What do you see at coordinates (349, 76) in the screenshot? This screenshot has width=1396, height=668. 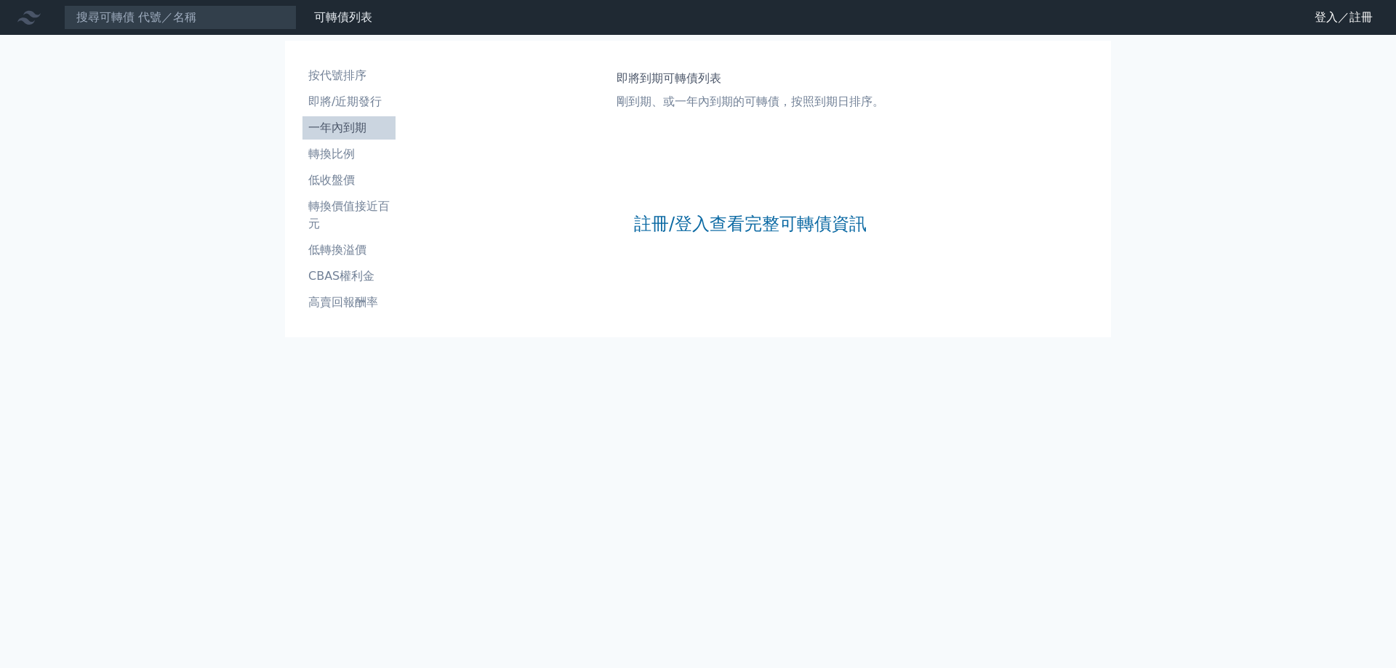 I see `li: 按代號排序` at bounding box center [349, 76].